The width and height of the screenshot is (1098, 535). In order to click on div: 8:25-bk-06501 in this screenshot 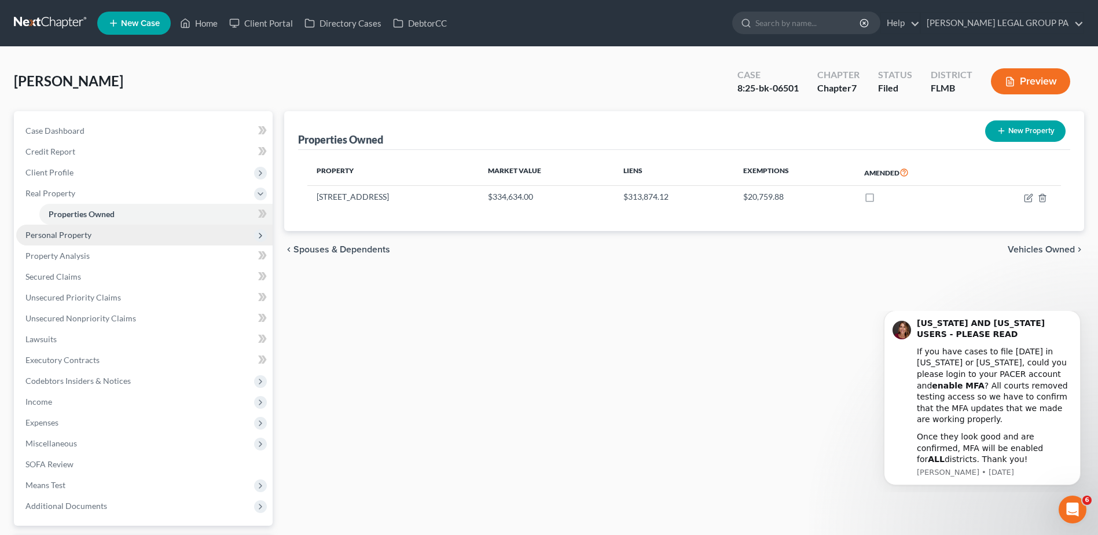, I will do `click(768, 88)`.